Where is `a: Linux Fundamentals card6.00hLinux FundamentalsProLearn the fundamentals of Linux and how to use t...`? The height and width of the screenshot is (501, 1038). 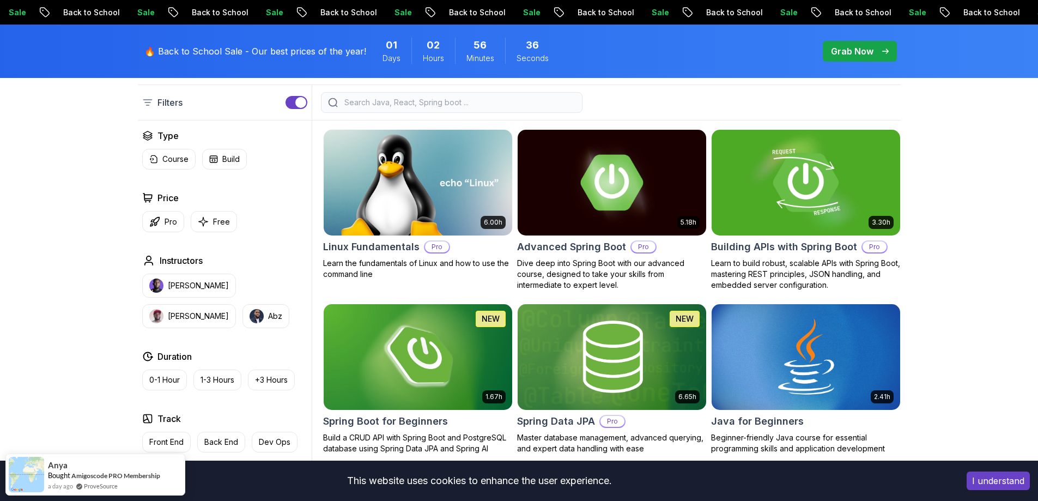
a: Linux Fundamentals card6.00hLinux FundamentalsProLearn the fundamentals of Linux and how to use t... is located at coordinates (418, 204).